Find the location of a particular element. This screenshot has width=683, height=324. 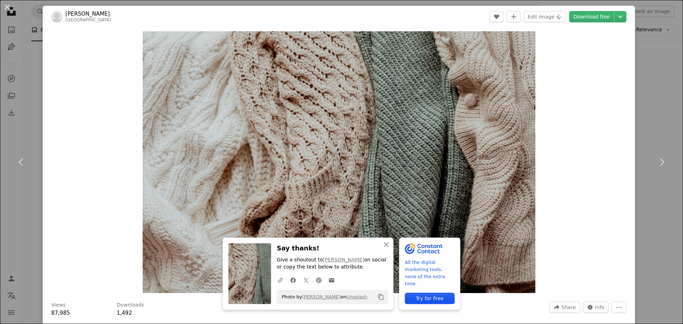

a: Share on Pinterest is located at coordinates (319, 280).